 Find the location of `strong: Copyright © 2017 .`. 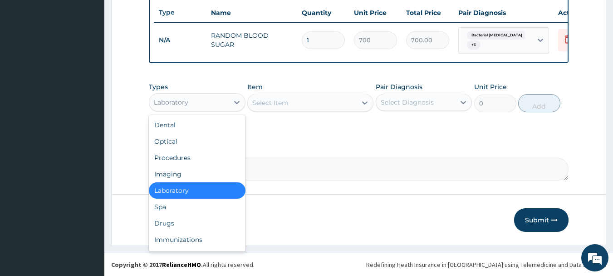

strong: Copyright © 2017 . is located at coordinates (157, 264).